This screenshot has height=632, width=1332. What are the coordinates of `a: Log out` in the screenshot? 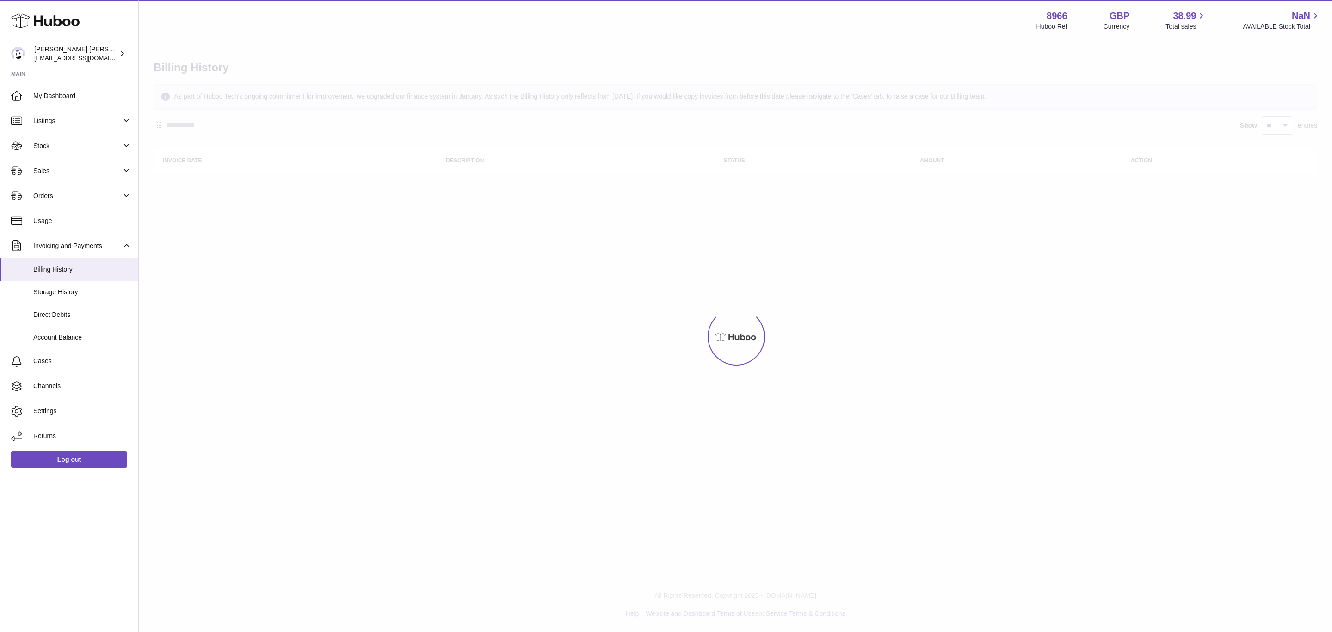 It's located at (69, 459).